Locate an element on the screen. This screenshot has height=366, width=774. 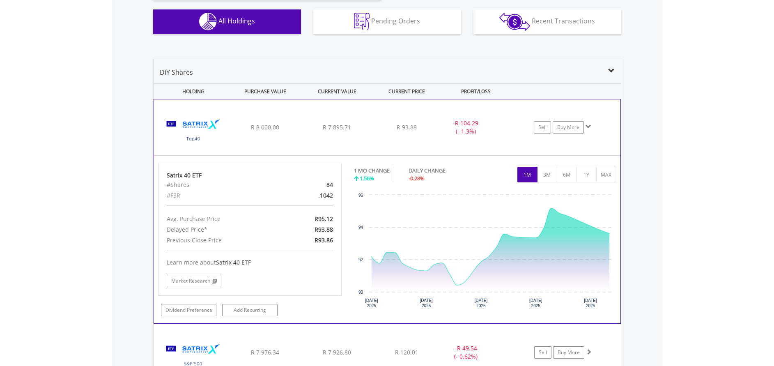
button: Pending Orders is located at coordinates (387, 22).